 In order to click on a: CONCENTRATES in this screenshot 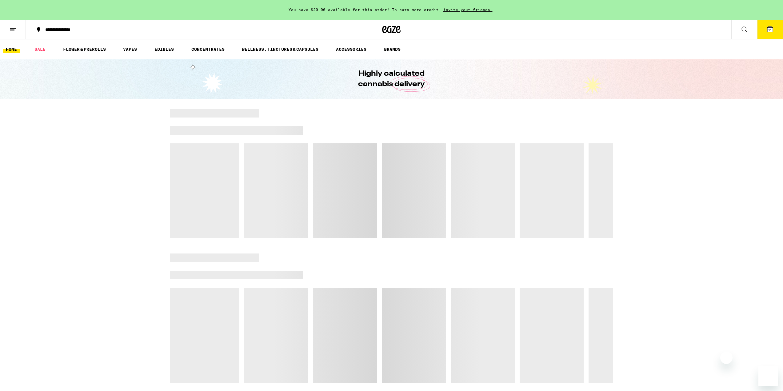, I will do `click(208, 49)`.